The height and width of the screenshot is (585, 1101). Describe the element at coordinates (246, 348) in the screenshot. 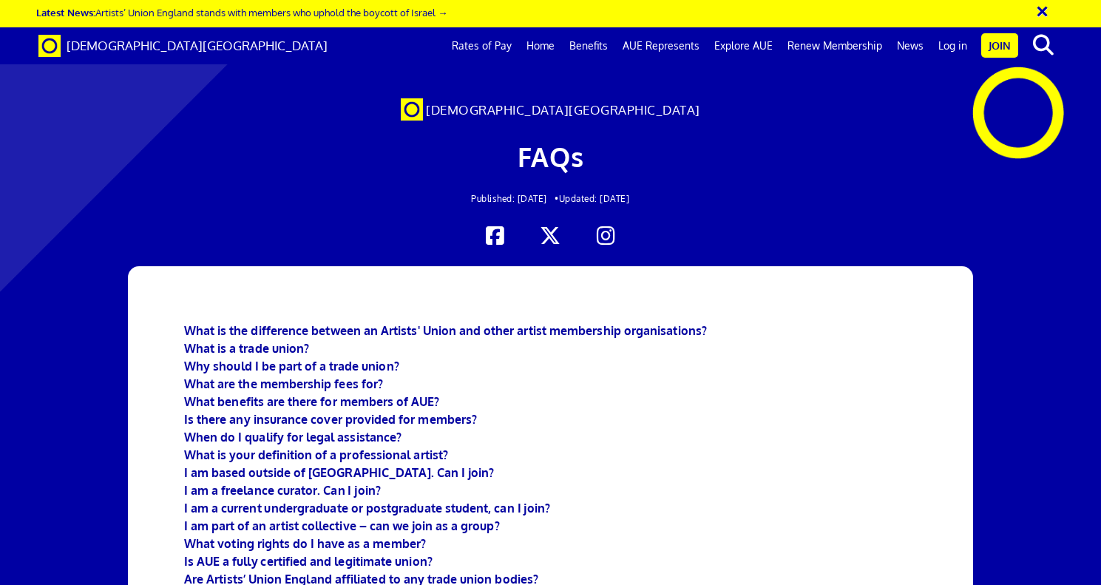

I see `a: What is a trade union?` at that location.